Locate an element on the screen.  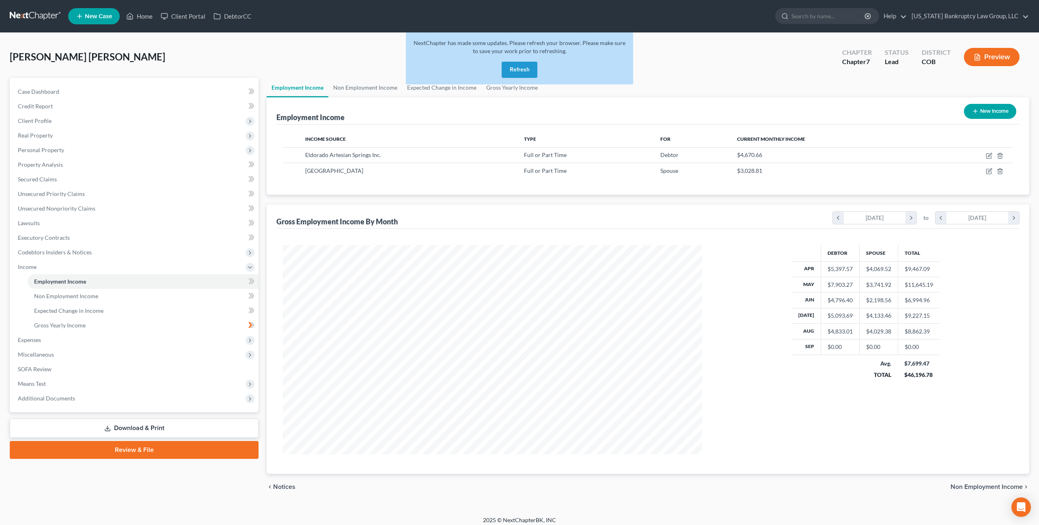
a: Client Portal is located at coordinates (183, 16).